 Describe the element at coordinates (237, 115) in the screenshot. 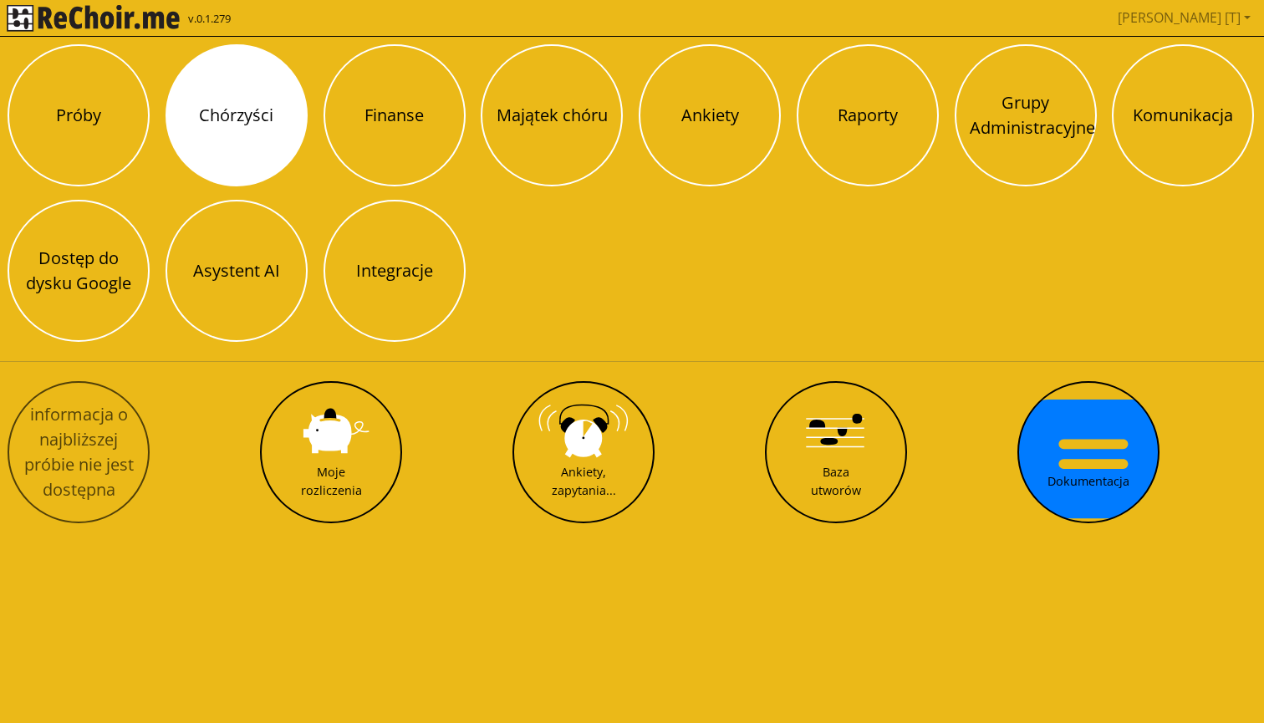

I see `button: Chórzyści` at that location.